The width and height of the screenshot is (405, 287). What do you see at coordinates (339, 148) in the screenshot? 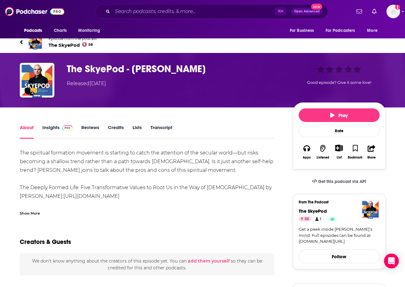
I see `button: Show More Button` at bounding box center [339, 148].